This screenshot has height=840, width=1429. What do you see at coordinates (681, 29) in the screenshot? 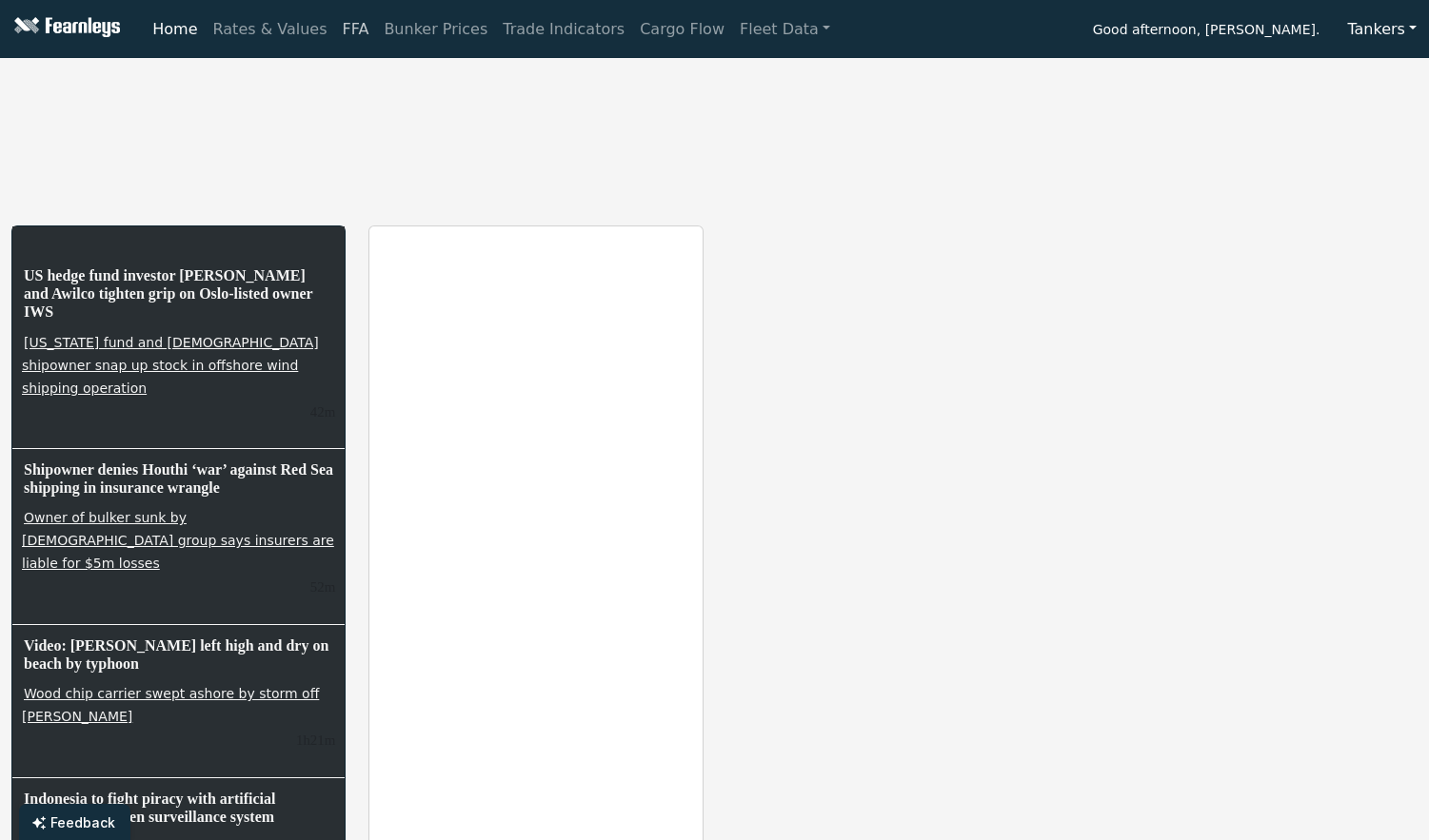
I see `a: Cargo Flow` at bounding box center [681, 29].